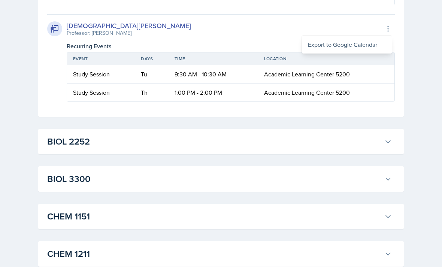  Describe the element at coordinates (214, 179) in the screenshot. I see `h3: BIOL 3300` at that location.